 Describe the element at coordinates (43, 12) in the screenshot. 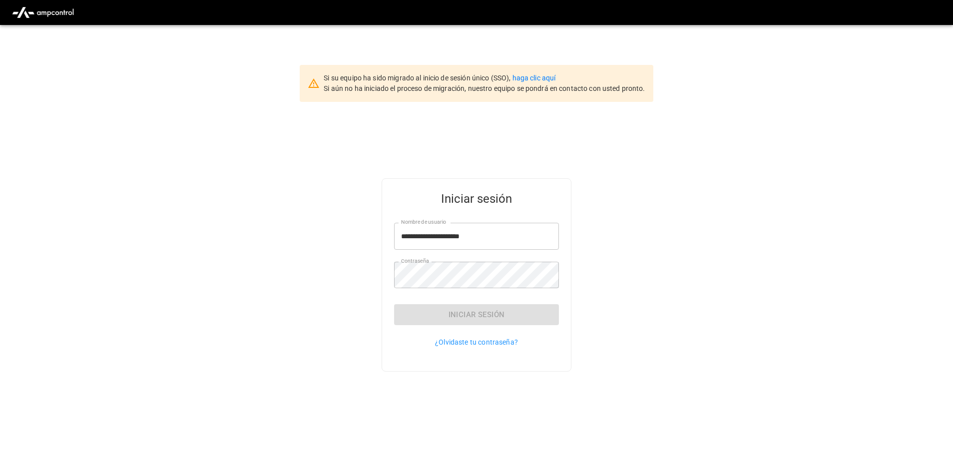

I see `img: ampcontrol.io logo` at that location.